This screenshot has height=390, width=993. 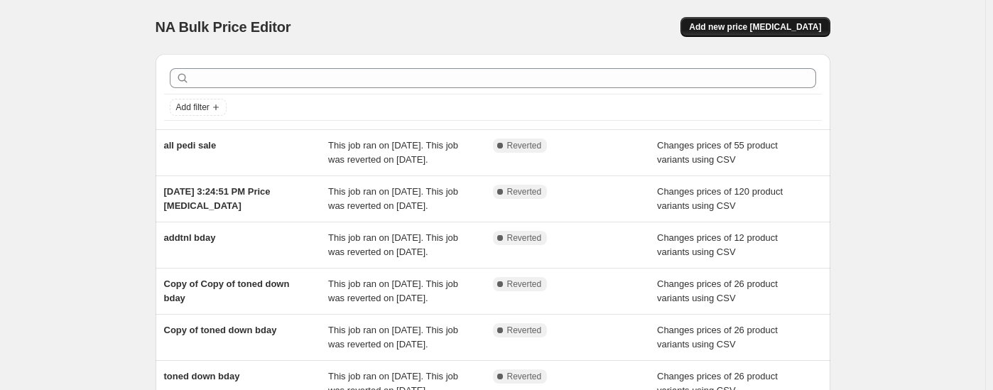 I want to click on span: Changes prices of 12 product variants using CSV, so click(x=717, y=244).